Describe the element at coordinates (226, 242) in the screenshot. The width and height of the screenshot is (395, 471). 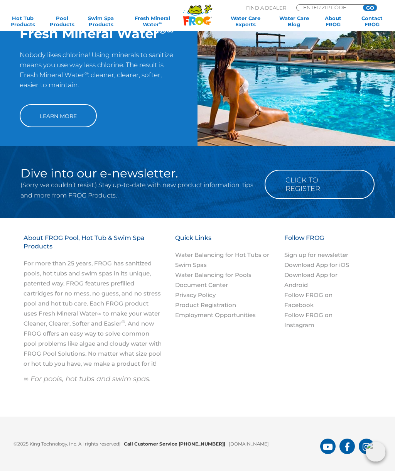
I see `h3: Quick Links` at that location.